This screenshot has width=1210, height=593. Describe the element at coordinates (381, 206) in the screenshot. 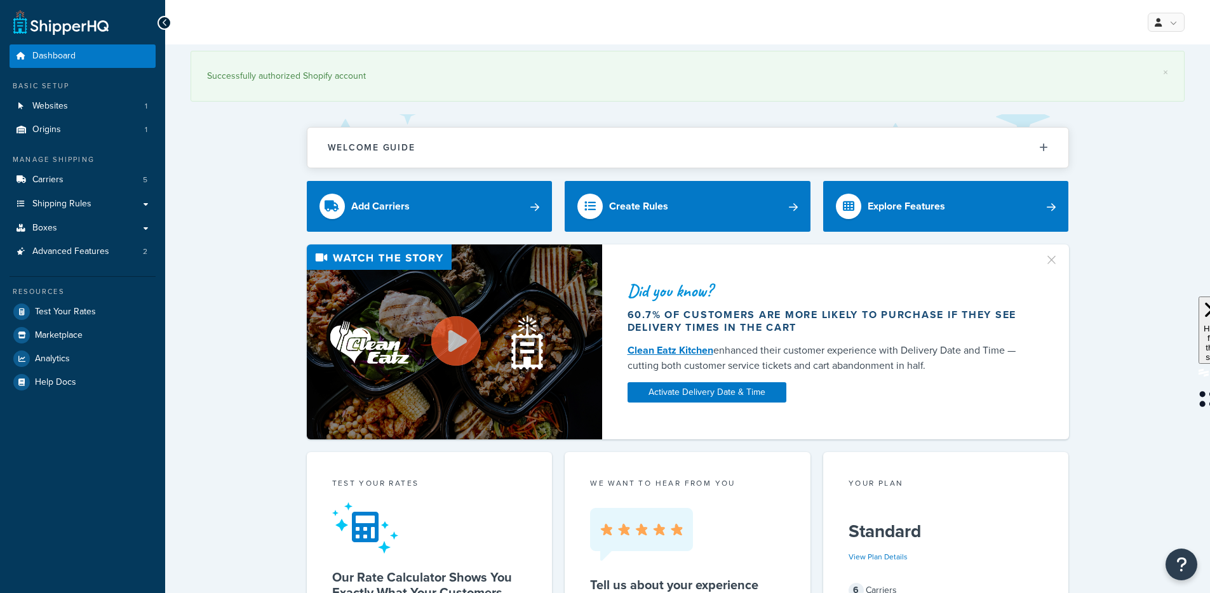

I see `div: Add Carriers` at that location.